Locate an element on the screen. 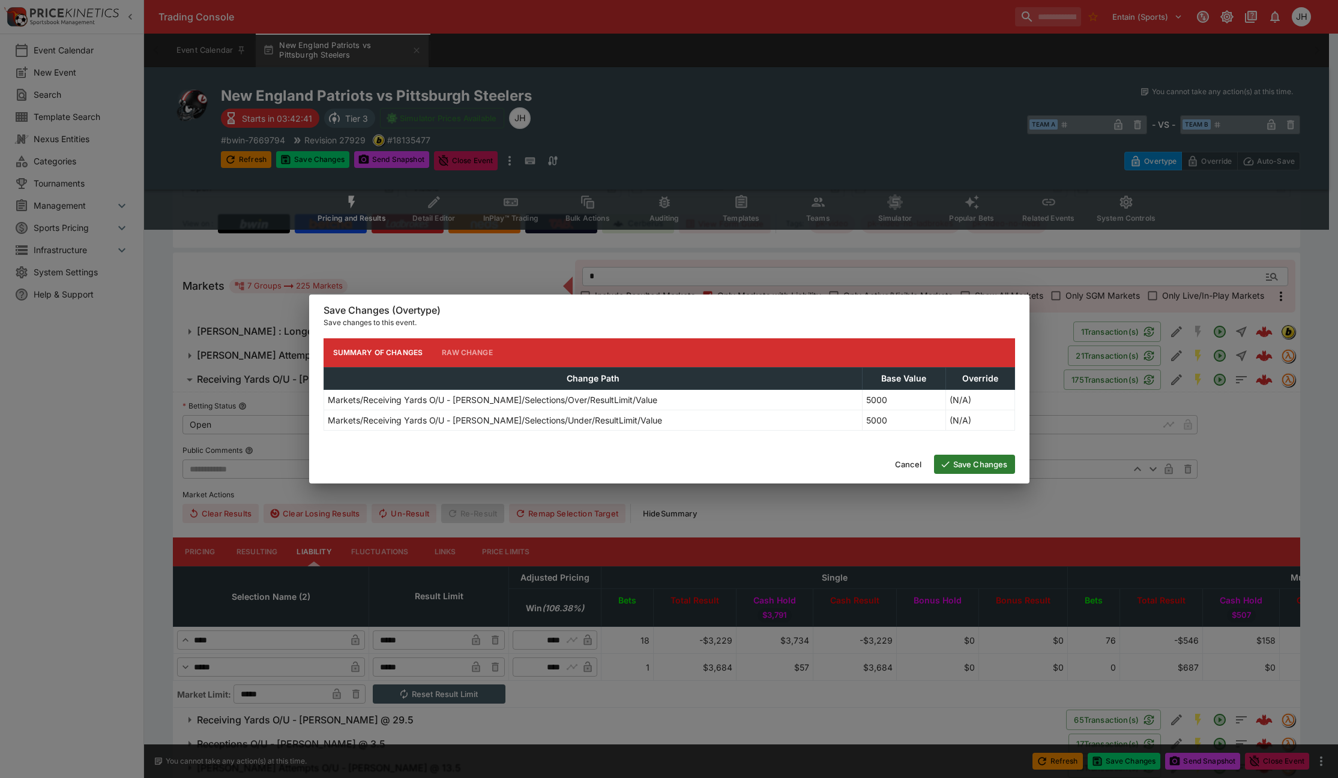  p: Save changes to this event. is located at coordinates (669, 323).